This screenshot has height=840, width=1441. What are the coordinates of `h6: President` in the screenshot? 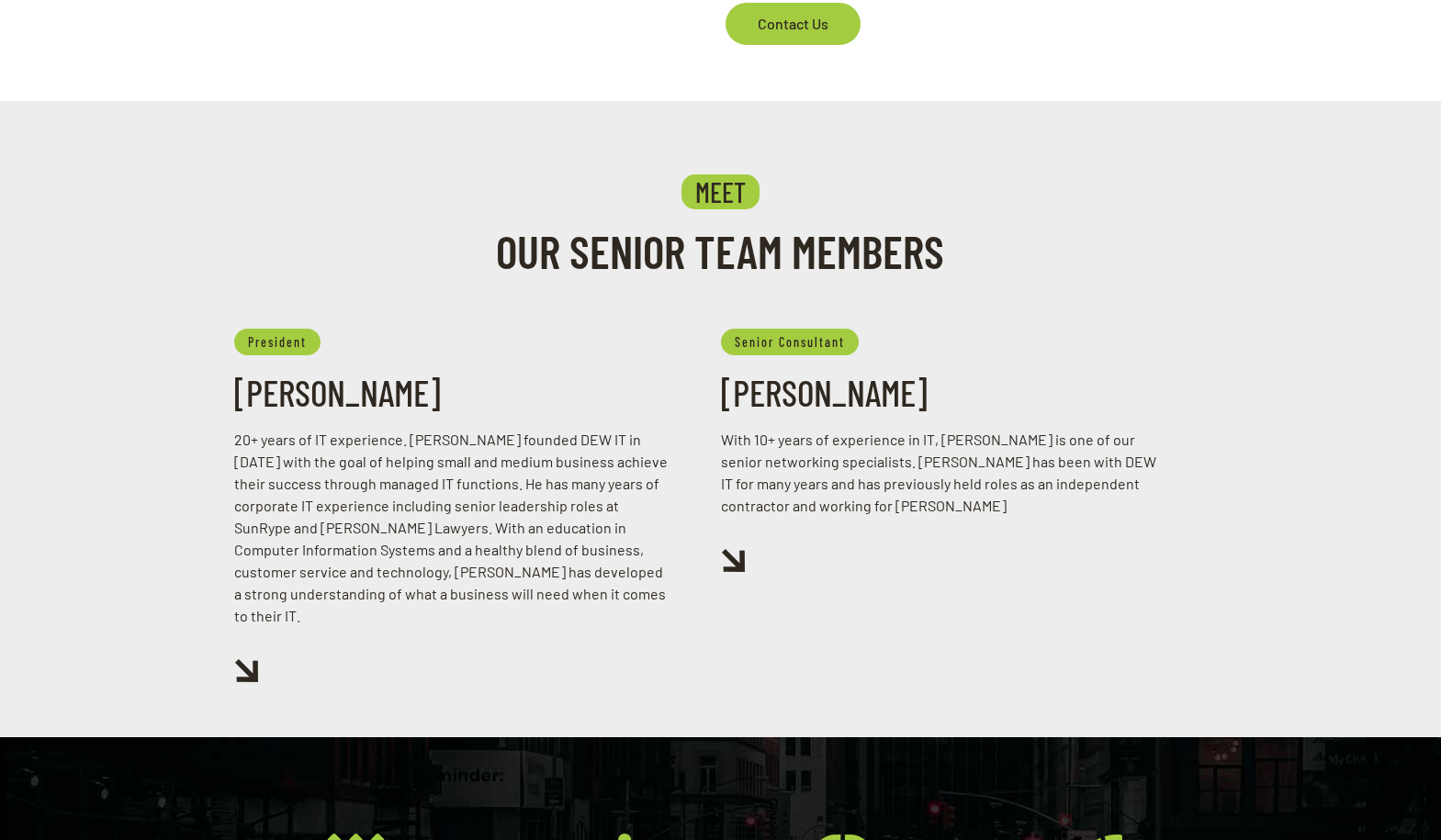 It's located at (278, 341).